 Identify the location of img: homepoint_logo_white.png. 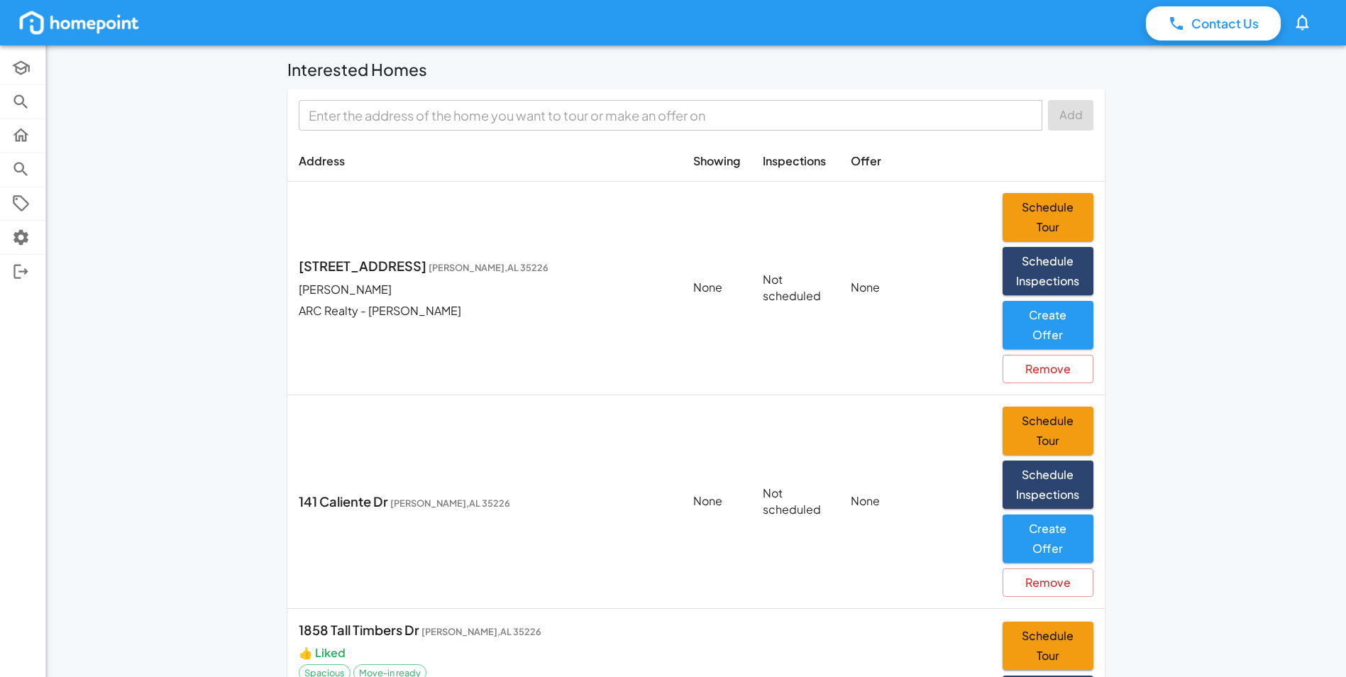
(79, 23).